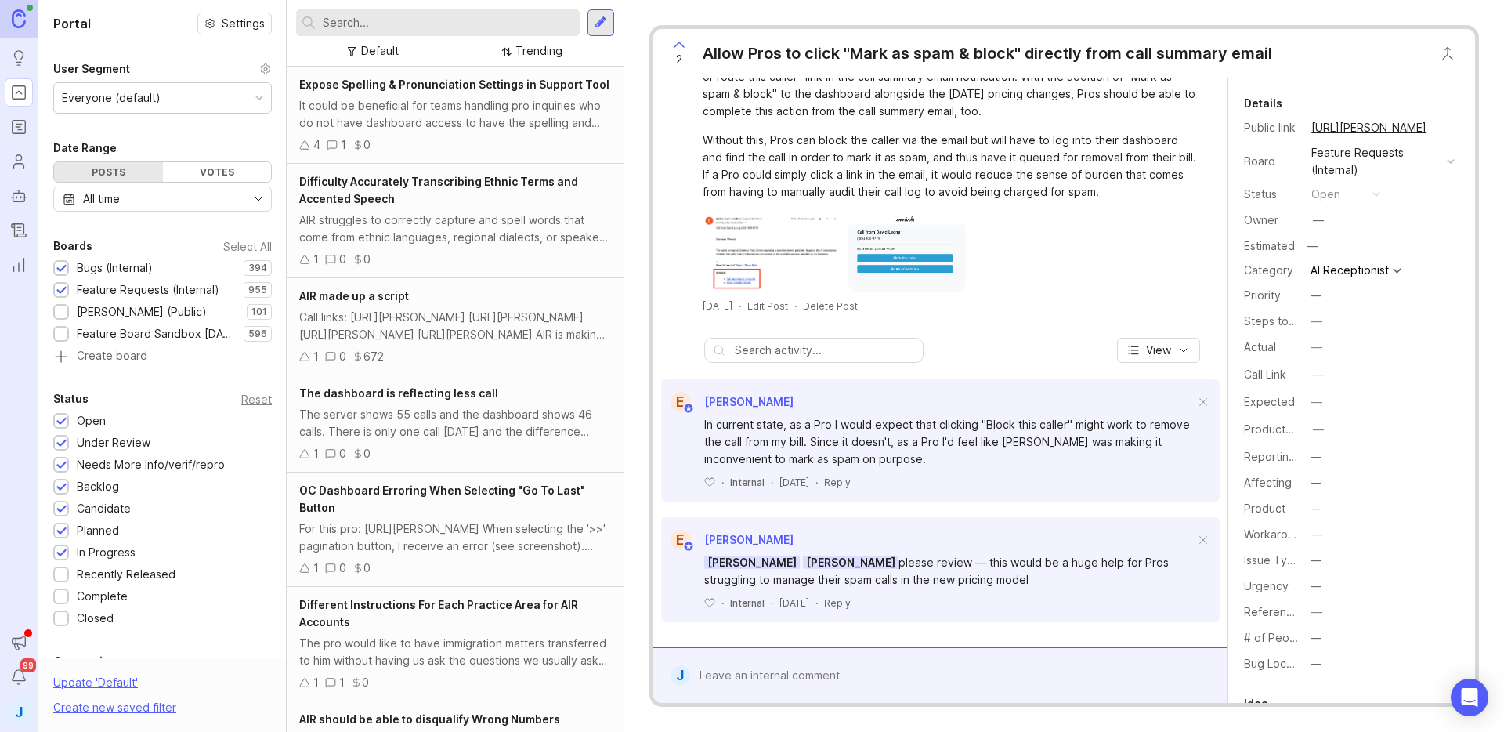 This screenshot has height=732, width=1504. What do you see at coordinates (455, 644) in the screenshot?
I see `a: Different Instructions For Each Practice Area for AIR AccountsThe pro would like to have immigrat...` at bounding box center [455, 644].